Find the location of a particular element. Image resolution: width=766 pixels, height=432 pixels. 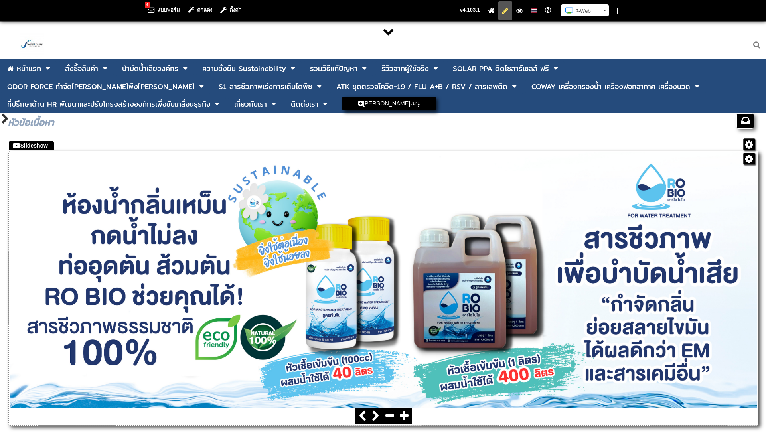

div: ที่ปรึกษาด้าน HR พัฒนาและปรับโครงสร้างองค์กรเพื่อขับเคลื่อนธุรกิจ is located at coordinates (109, 104).